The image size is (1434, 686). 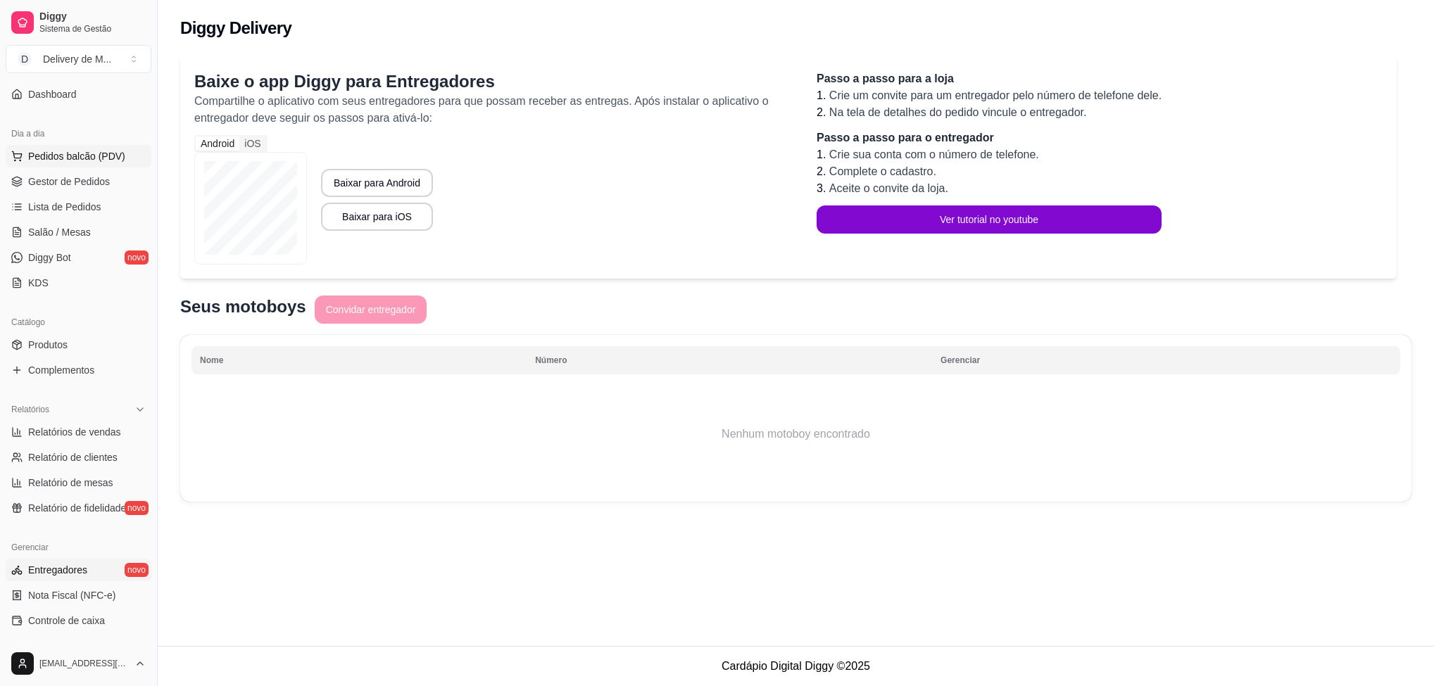 I want to click on span: Controle de caixa, so click(x=66, y=621).